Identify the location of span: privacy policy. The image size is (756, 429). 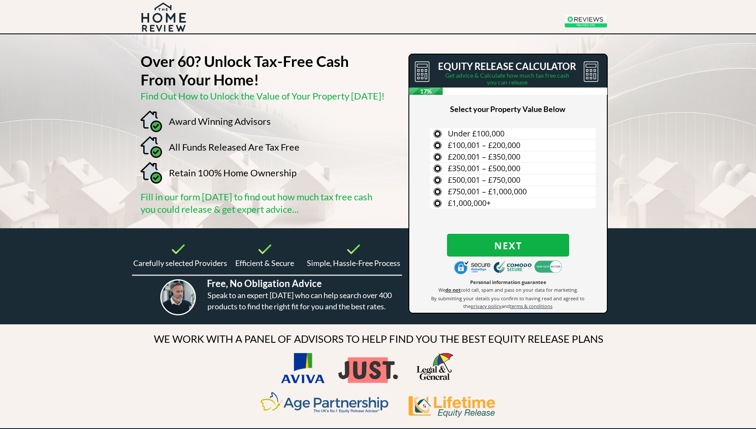
(486, 306).